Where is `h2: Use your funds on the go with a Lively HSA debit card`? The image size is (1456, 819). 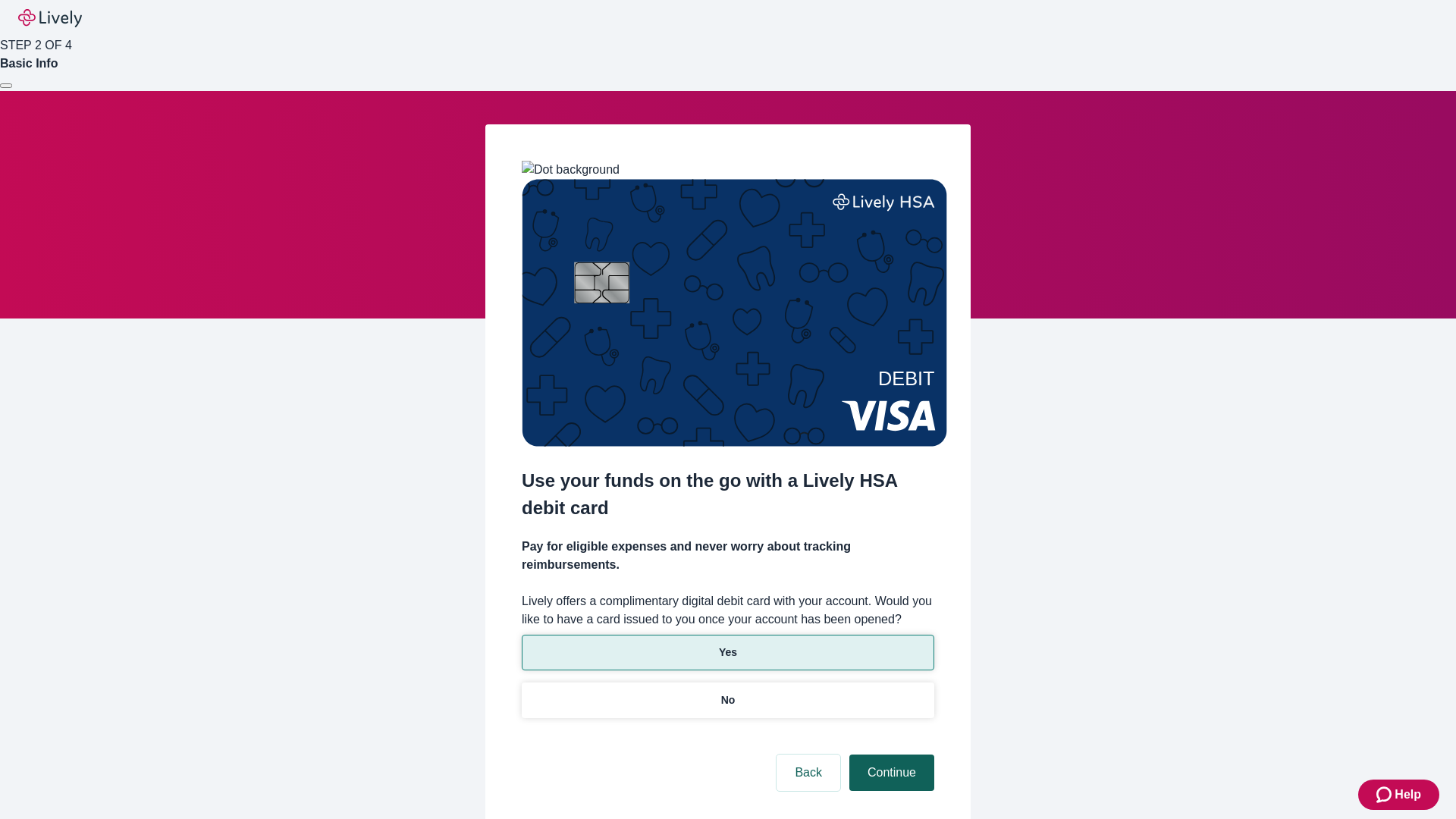
h2: Use your funds on the go with a Lively HSA debit card is located at coordinates (728, 494).